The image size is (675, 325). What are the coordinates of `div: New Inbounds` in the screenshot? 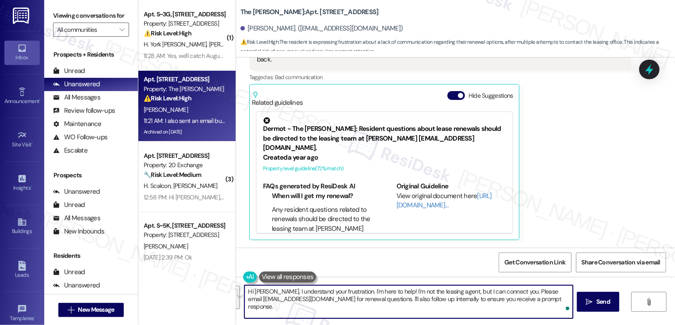 It's located at (79, 231).